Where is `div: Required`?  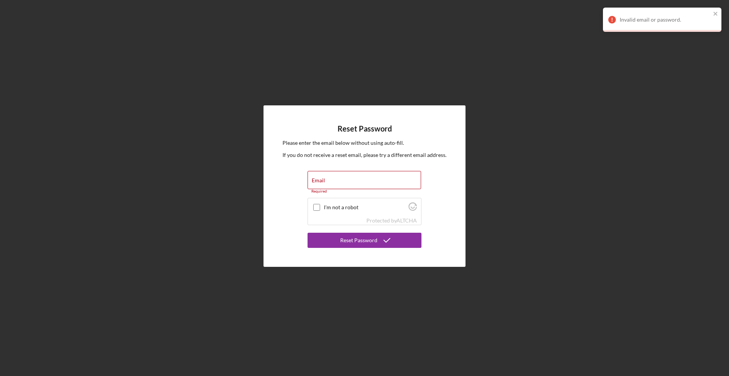
div: Required is located at coordinates (364, 192).